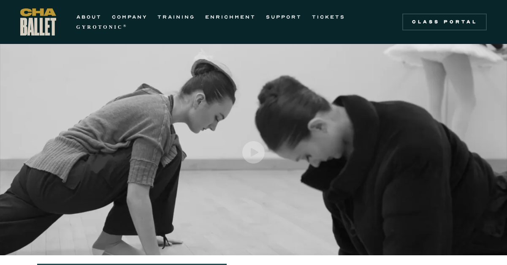  What do you see at coordinates (284, 17) in the screenshot?
I see `a: SUPPORT` at bounding box center [284, 17].